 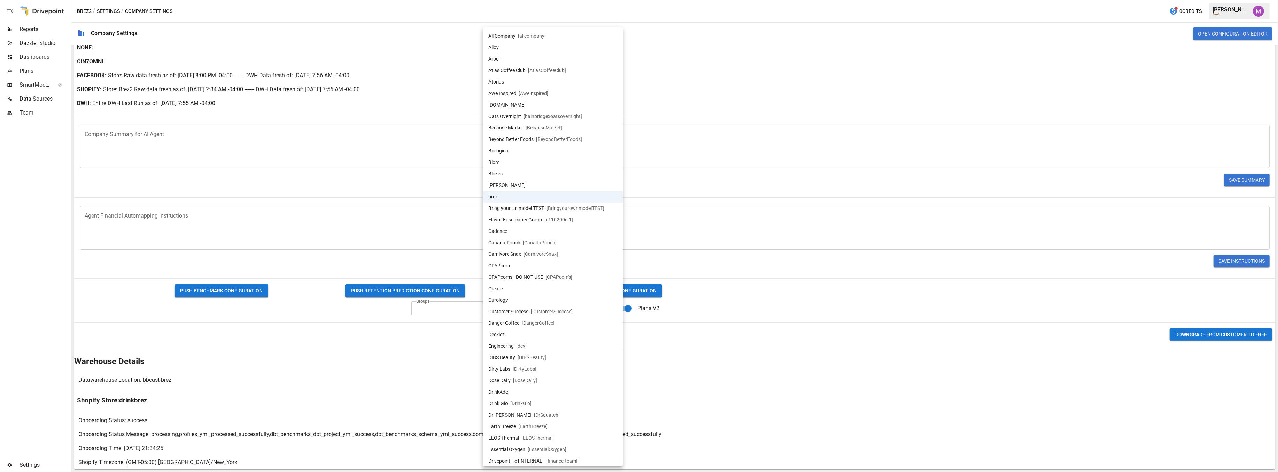 What do you see at coordinates (505, 116) in the screenshot?
I see `span: Oats Overnight` at bounding box center [505, 116].